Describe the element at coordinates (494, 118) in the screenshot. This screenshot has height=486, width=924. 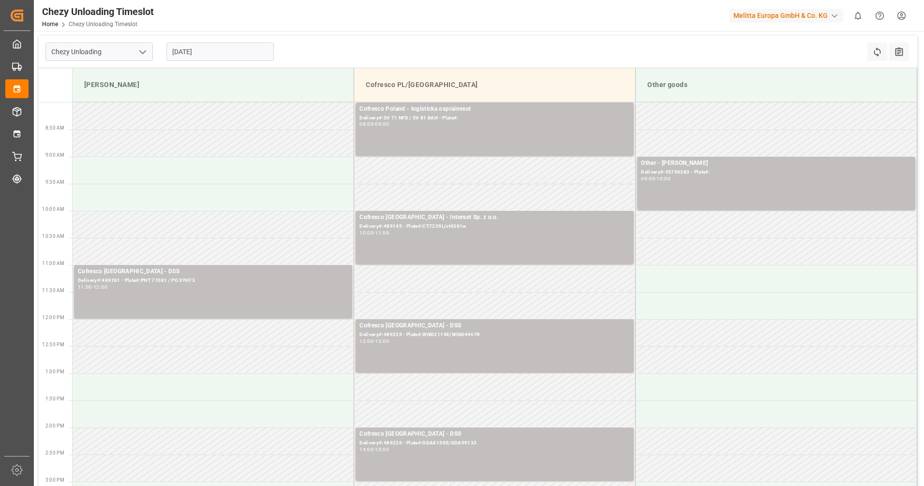
I see `div: Delivery#:SV 71 NFD / SV 81 BAH - Plate#:` at that location.